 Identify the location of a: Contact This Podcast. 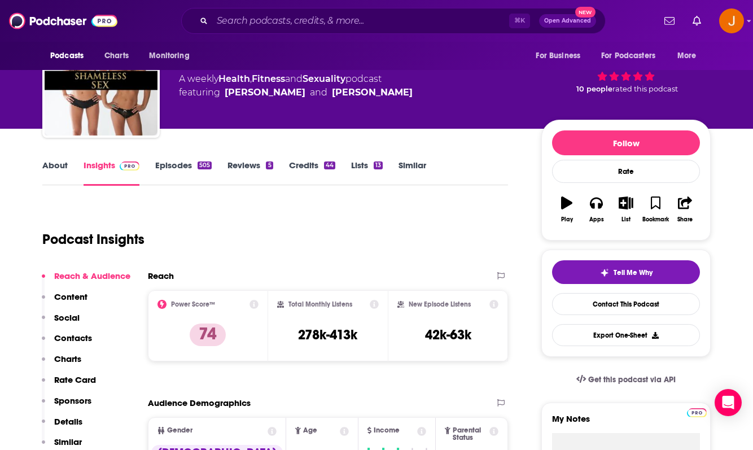
(626, 304).